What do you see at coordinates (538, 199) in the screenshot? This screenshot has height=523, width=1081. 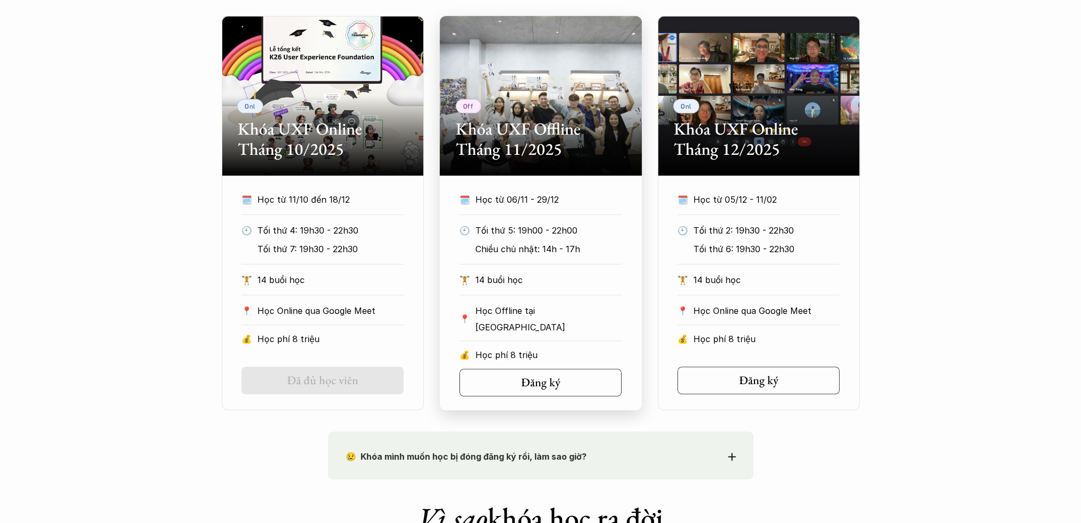 I see `p: Học từ 06/11 - 29/12` at bounding box center [538, 199].